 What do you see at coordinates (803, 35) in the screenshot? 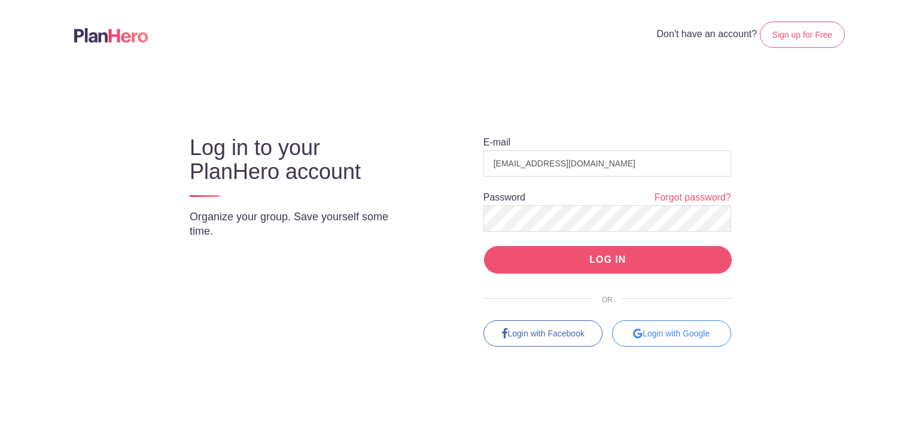
I see `a: Sign up for Free` at bounding box center [803, 35].